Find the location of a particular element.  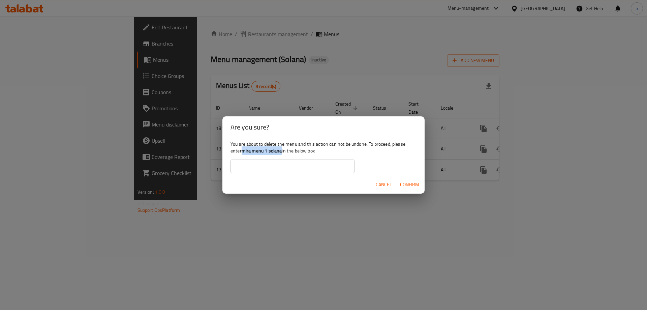

h2: Are you sure? is located at coordinates (324, 127).